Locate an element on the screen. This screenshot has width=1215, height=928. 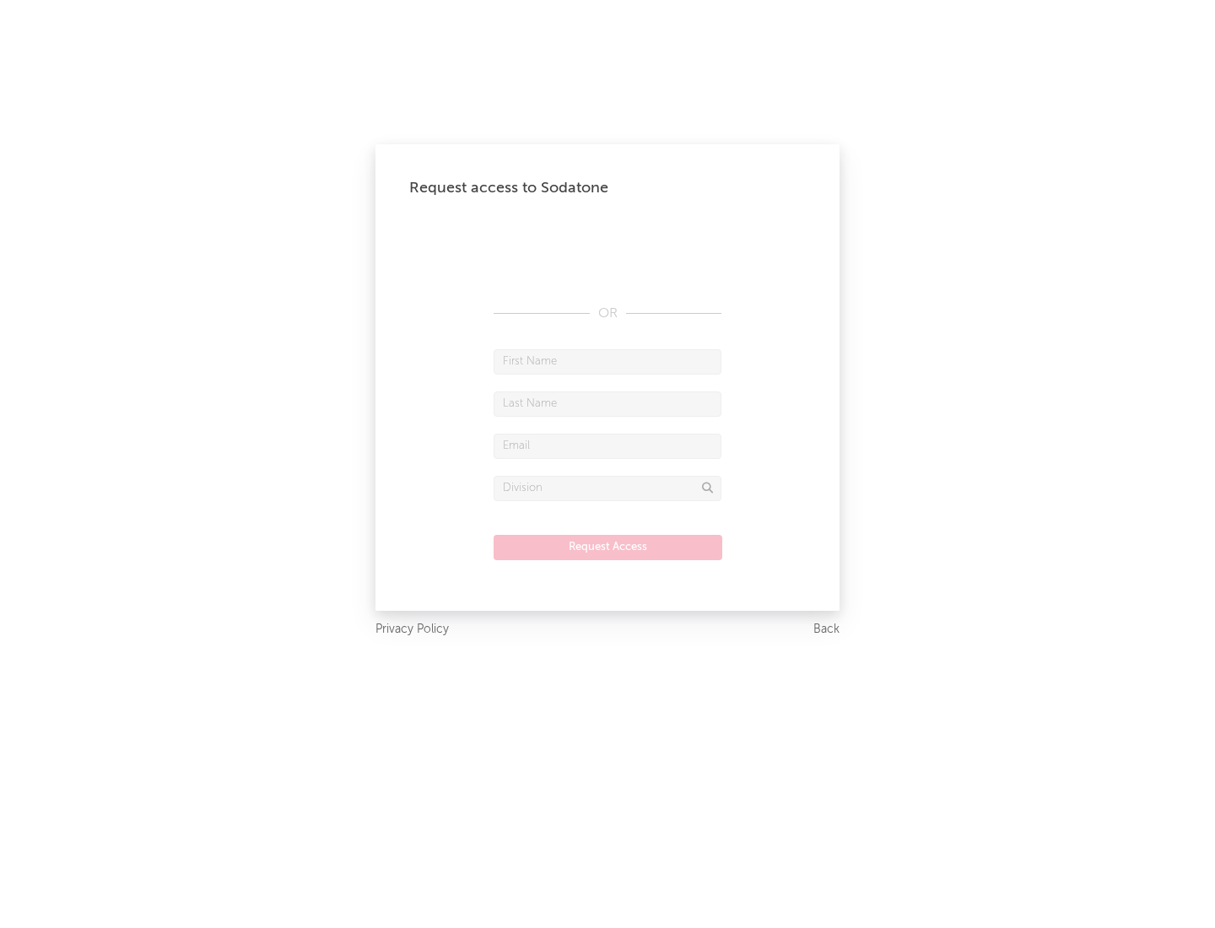
button: Request Access is located at coordinates (607, 547).